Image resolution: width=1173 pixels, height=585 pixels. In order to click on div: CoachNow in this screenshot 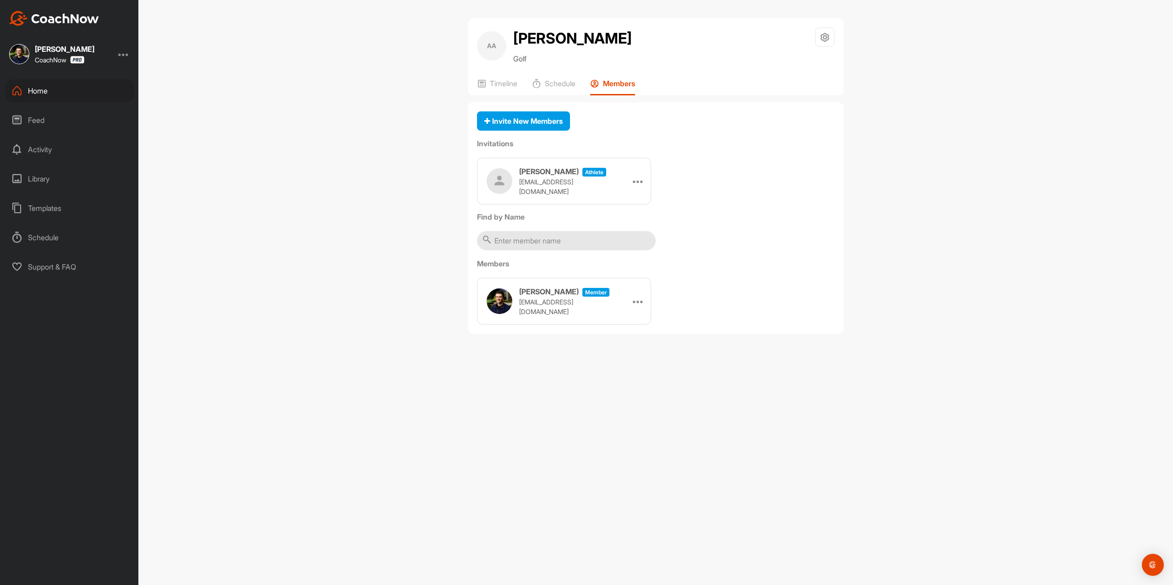, I will do `click(60, 60)`.